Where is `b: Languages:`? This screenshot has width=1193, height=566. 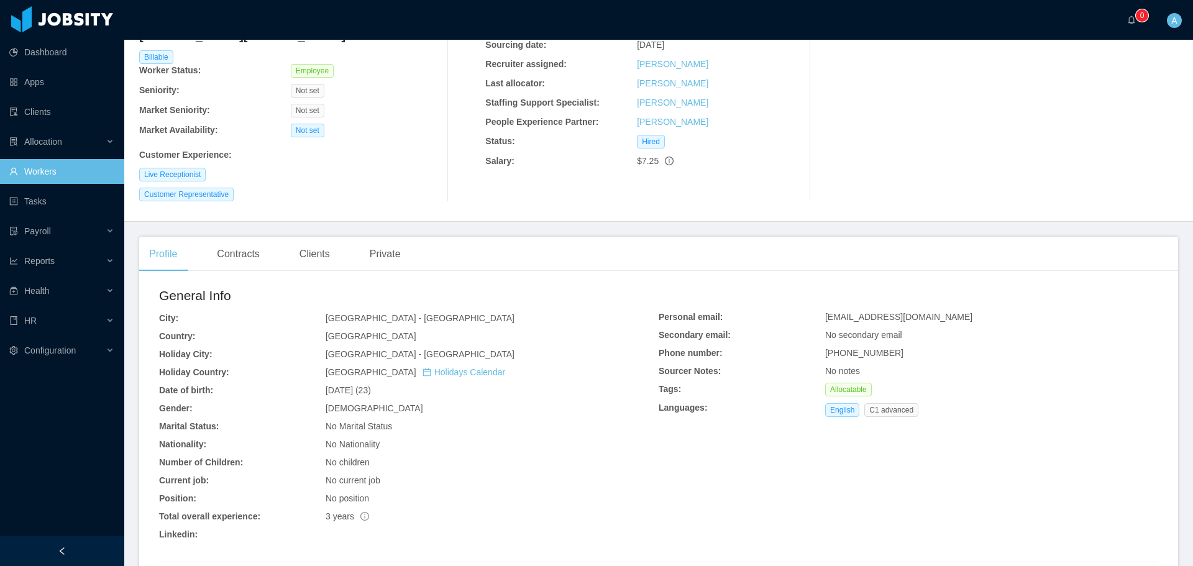
b: Languages: is located at coordinates (683, 408).